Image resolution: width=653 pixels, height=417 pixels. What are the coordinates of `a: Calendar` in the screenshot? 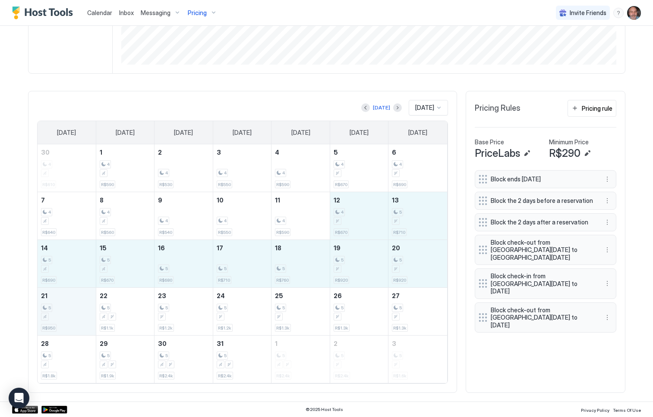 It's located at (100, 13).